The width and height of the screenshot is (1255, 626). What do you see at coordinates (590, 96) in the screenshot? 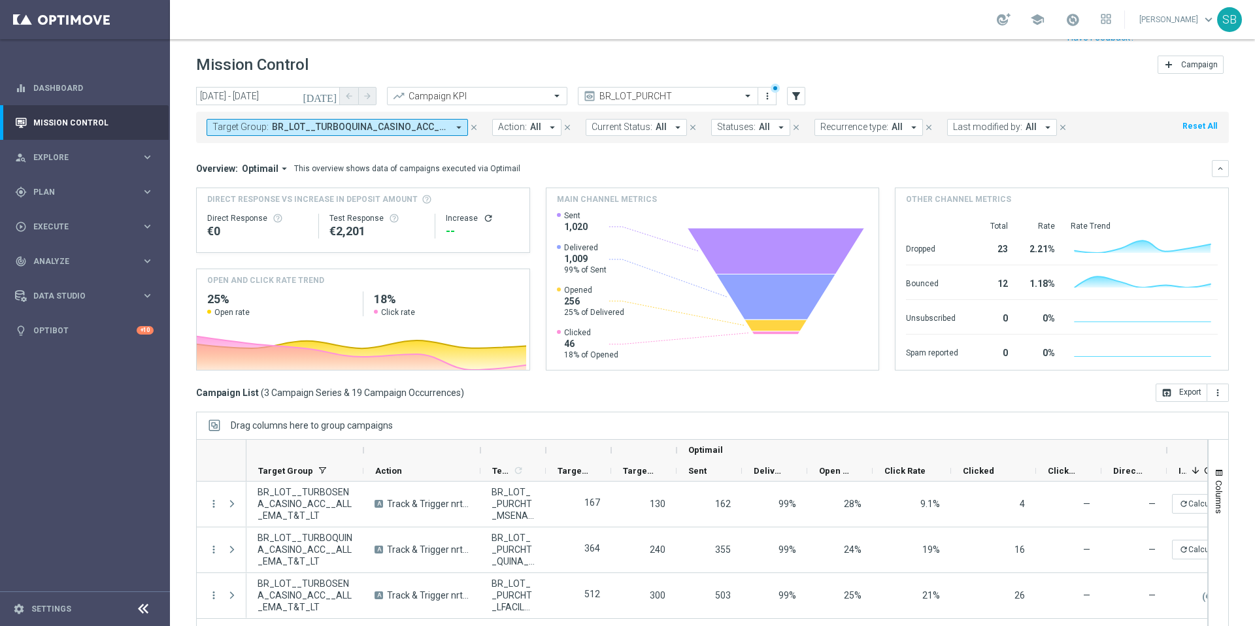
I see `i: preview` at bounding box center [590, 96].